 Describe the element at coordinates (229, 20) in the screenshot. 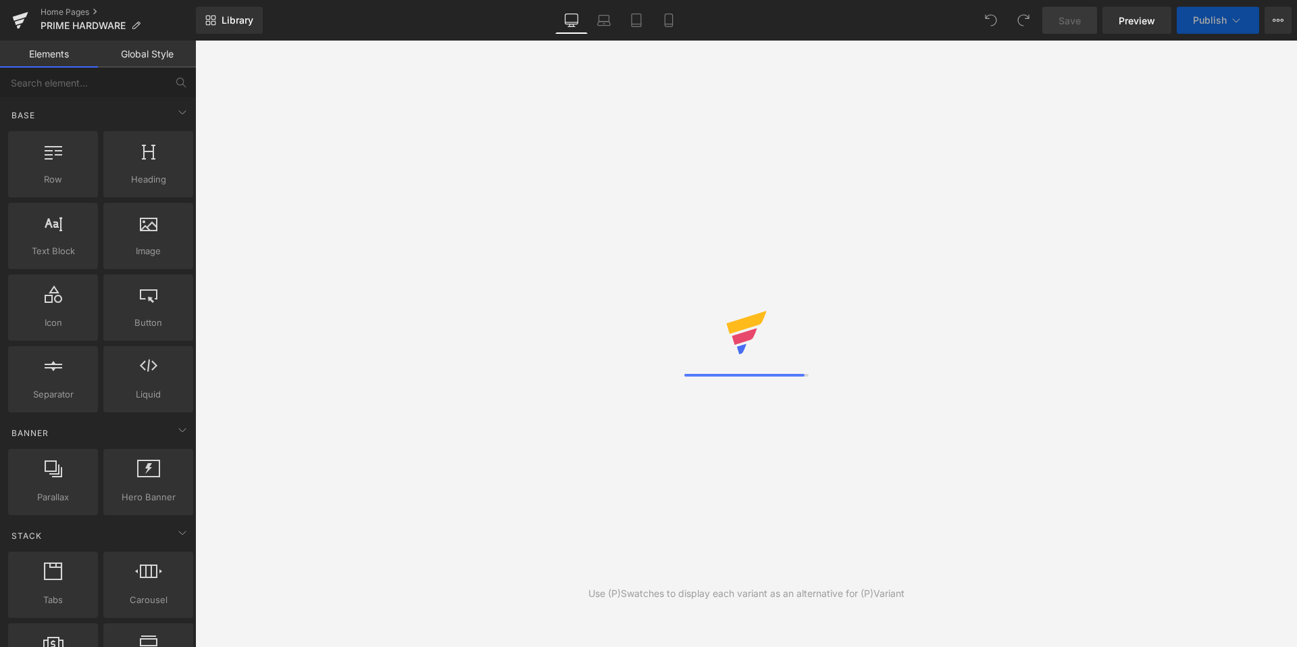

I see `a: New Library` at that location.